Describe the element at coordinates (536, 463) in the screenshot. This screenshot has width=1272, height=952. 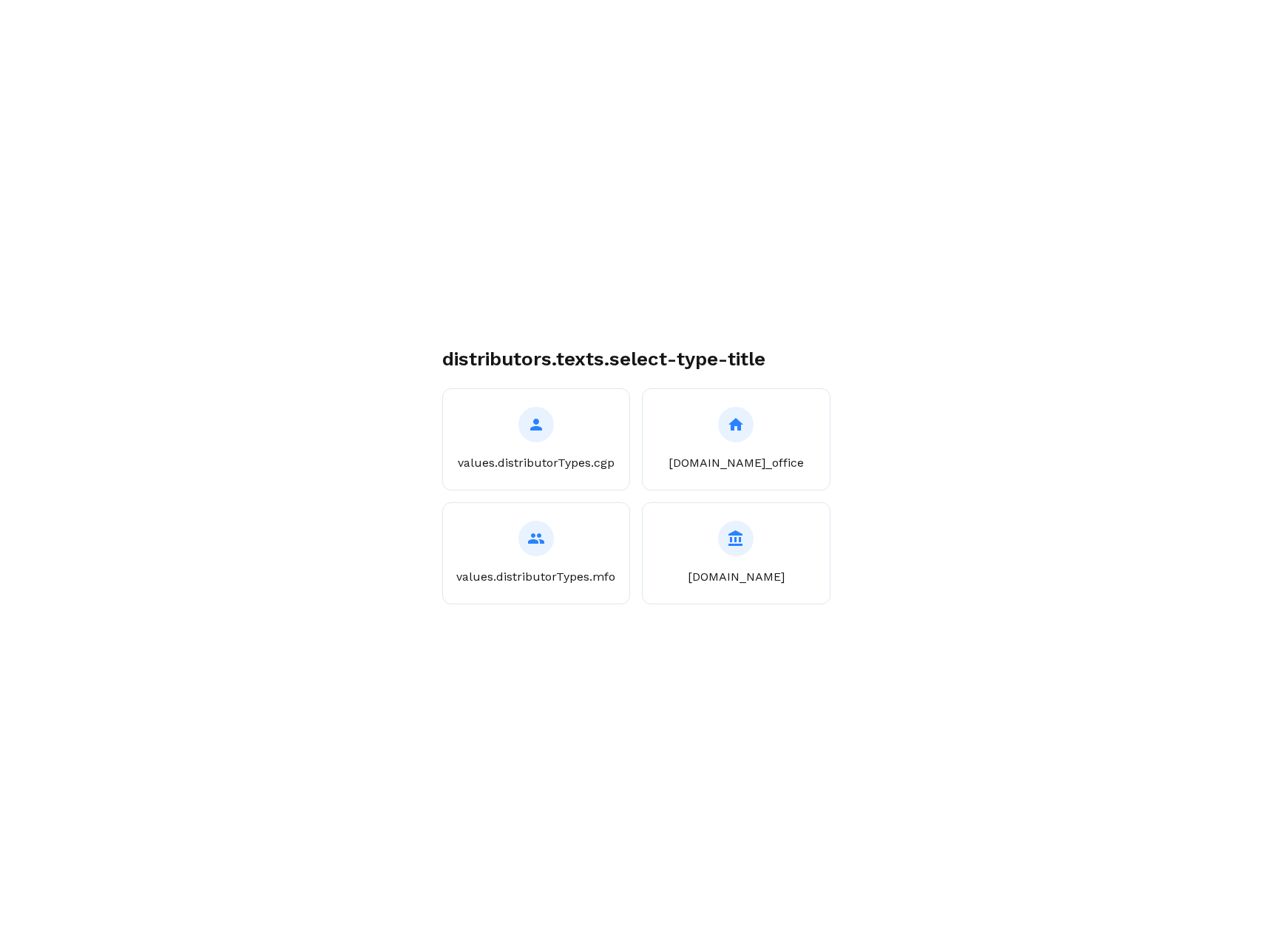
I see `p: values.distributorTypes.cgp` at that location.